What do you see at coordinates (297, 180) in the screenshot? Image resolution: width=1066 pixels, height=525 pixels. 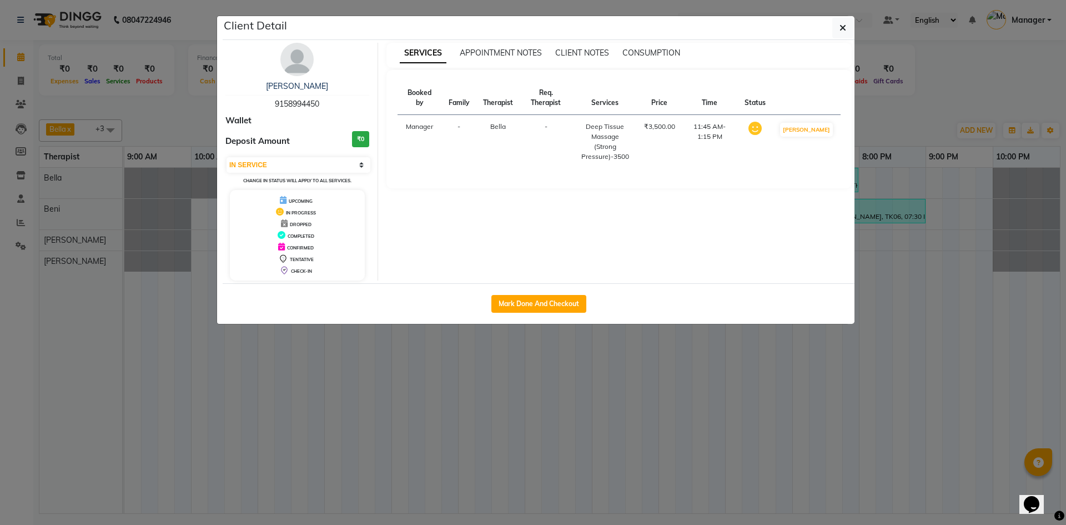 I see `small: Change in status will apply to all services.` at bounding box center [297, 180].